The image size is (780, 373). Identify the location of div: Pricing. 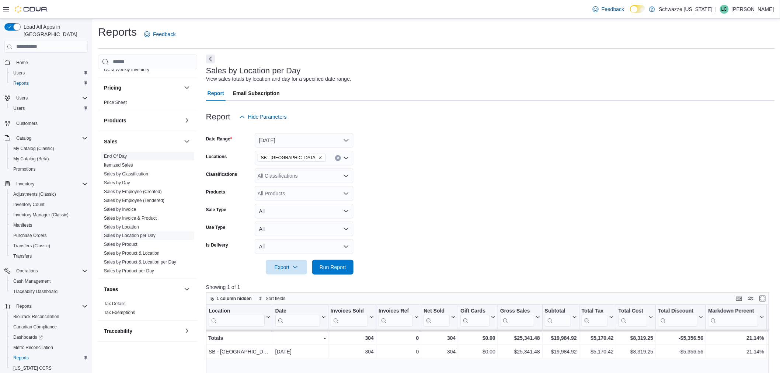
(147, 104).